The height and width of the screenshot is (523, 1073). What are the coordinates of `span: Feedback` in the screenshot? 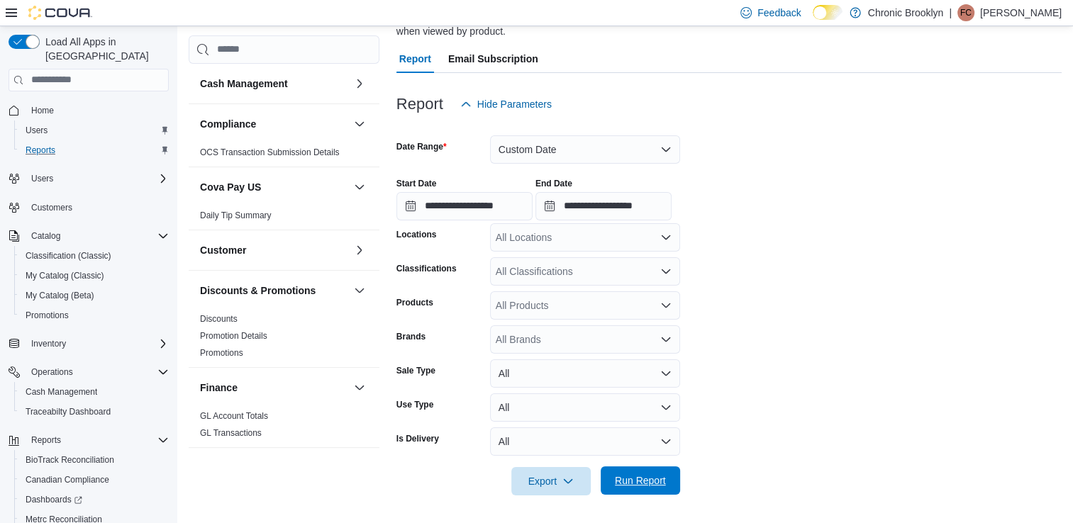 It's located at (778, 13).